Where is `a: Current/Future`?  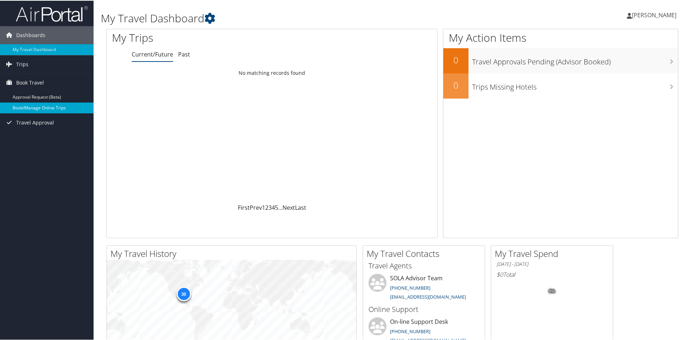
a: Current/Future is located at coordinates (152, 54).